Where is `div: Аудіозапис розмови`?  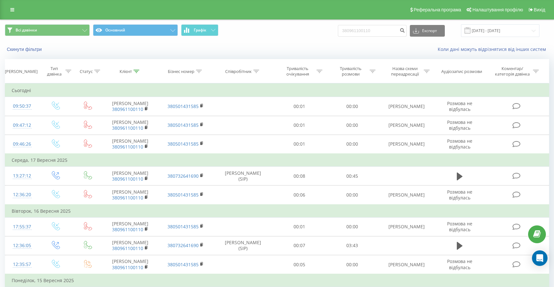
div: Аудіозапис розмови is located at coordinates (462, 71).